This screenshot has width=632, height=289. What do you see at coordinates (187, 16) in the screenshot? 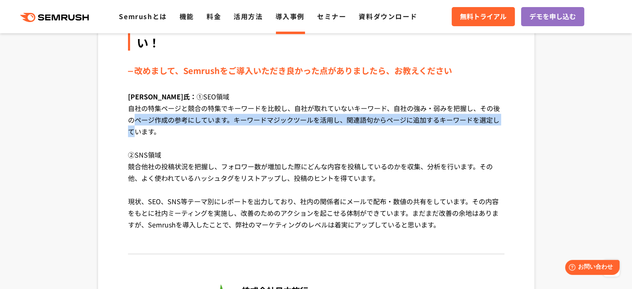
I see `a: 機能` at bounding box center [187, 16].